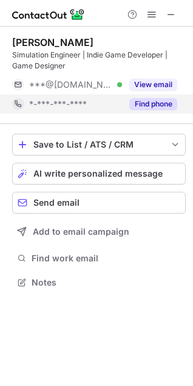 The width and height of the screenshot is (193, 386). What do you see at coordinates (99, 203) in the screenshot?
I see `button: Send email` at bounding box center [99, 203].